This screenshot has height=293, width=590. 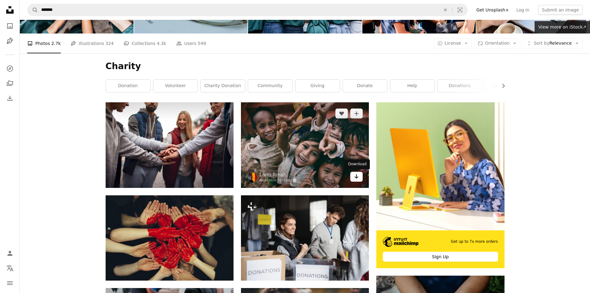 What do you see at coordinates (10, 253) in the screenshot?
I see `a: Log in / Sign up` at bounding box center [10, 253].